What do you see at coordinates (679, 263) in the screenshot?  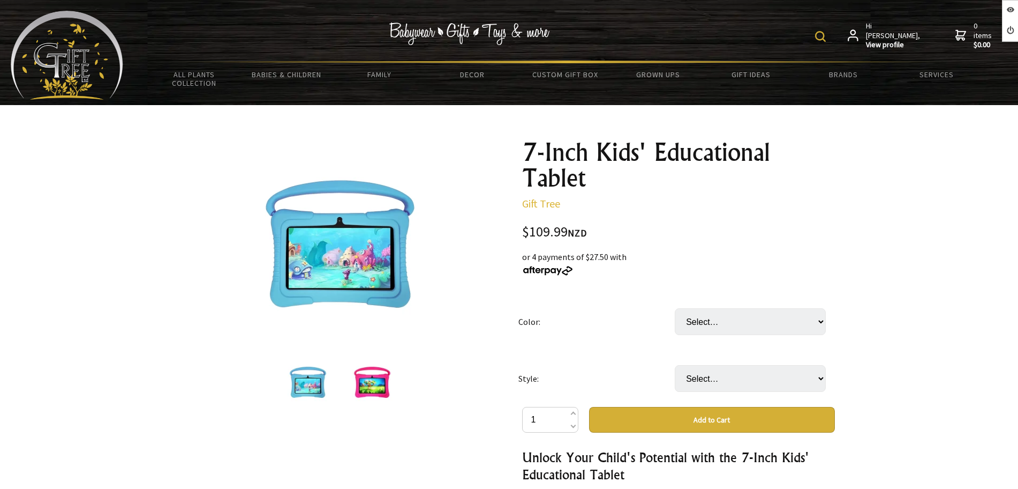 I see `div: or 4 payments of $27.50 with` at bounding box center [679, 263].